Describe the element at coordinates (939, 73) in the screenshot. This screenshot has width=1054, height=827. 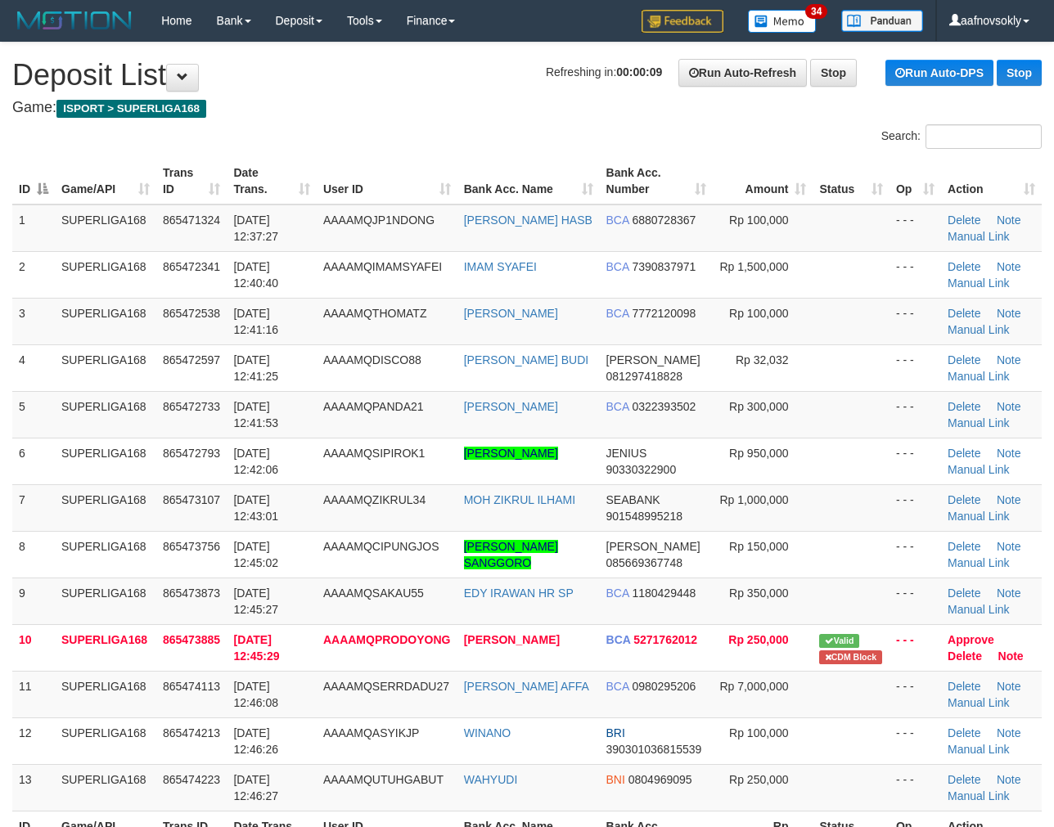
I see `a: Run Auto-DPS` at that location.